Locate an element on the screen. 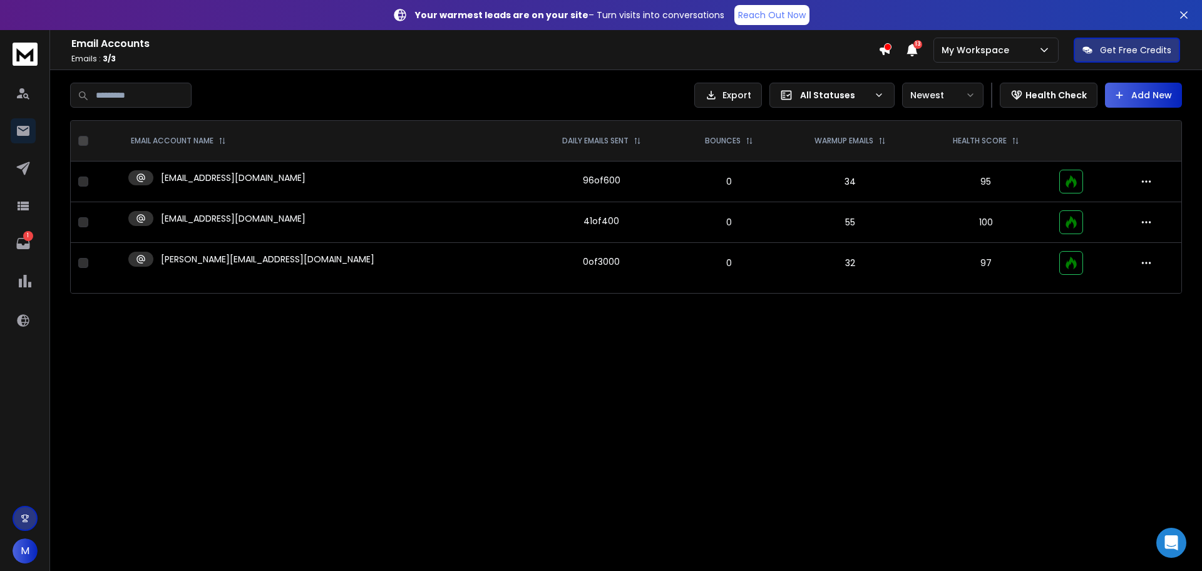  p: Health Check is located at coordinates (1056, 95).